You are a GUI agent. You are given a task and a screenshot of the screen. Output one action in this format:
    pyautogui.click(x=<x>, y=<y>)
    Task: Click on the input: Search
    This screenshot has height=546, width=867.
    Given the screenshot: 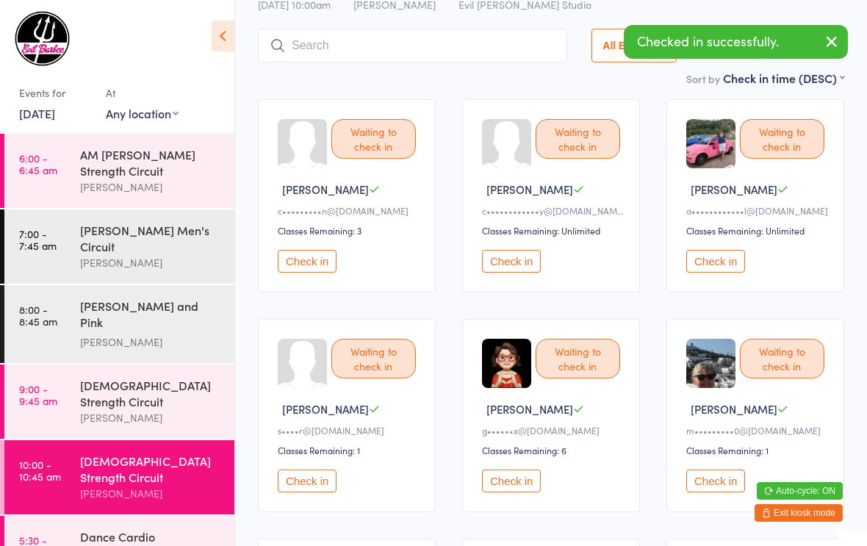 What is the action you would take?
    pyautogui.click(x=412, y=46)
    